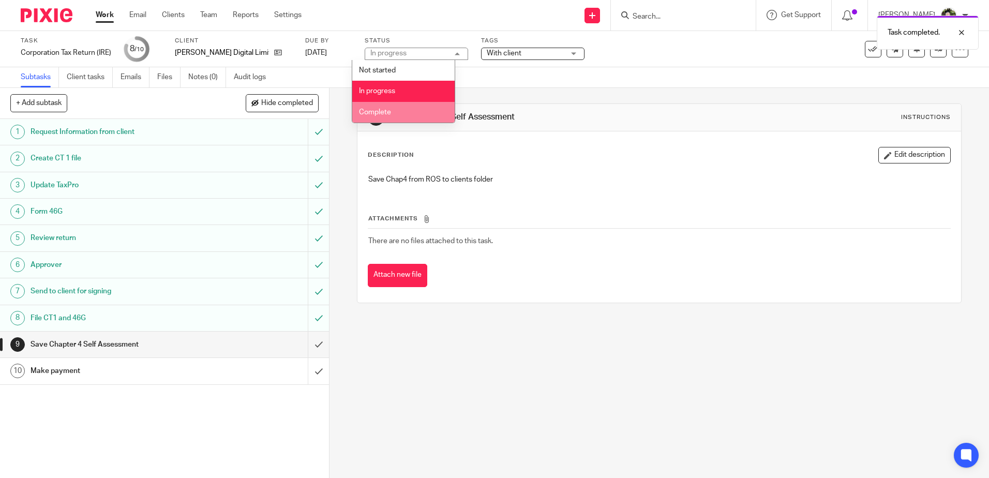 The height and width of the screenshot is (478, 989). What do you see at coordinates (120, 212) in the screenshot?
I see `h1: Form 46G` at bounding box center [120, 212].